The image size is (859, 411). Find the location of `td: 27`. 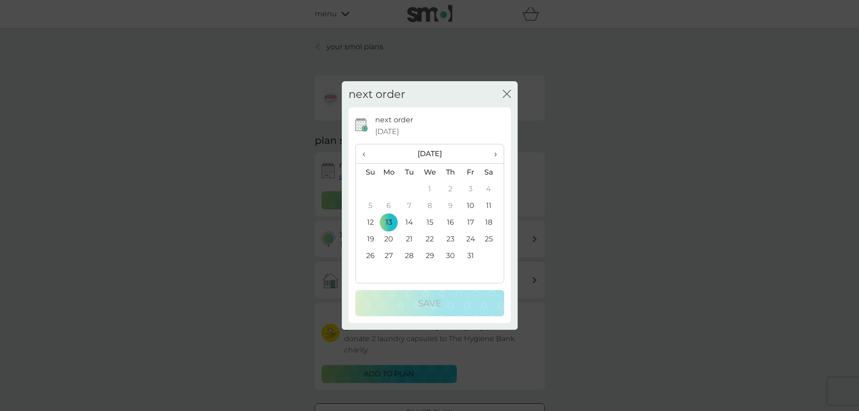

td: 27 is located at coordinates (389, 255).